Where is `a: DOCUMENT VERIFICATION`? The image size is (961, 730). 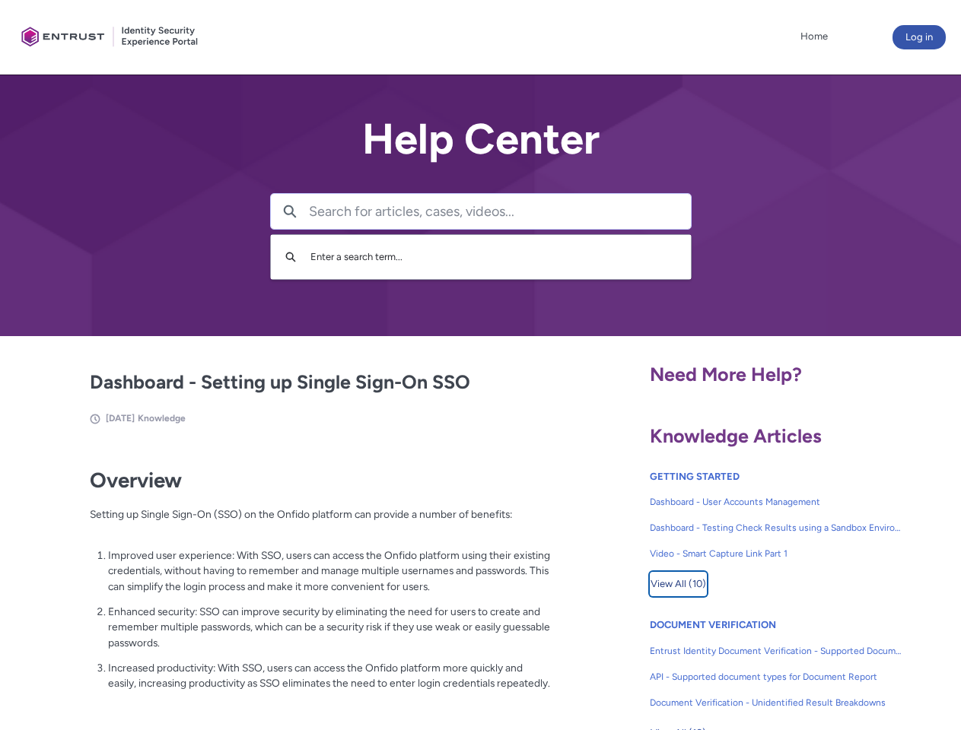 a: DOCUMENT VERIFICATION is located at coordinates (713, 625).